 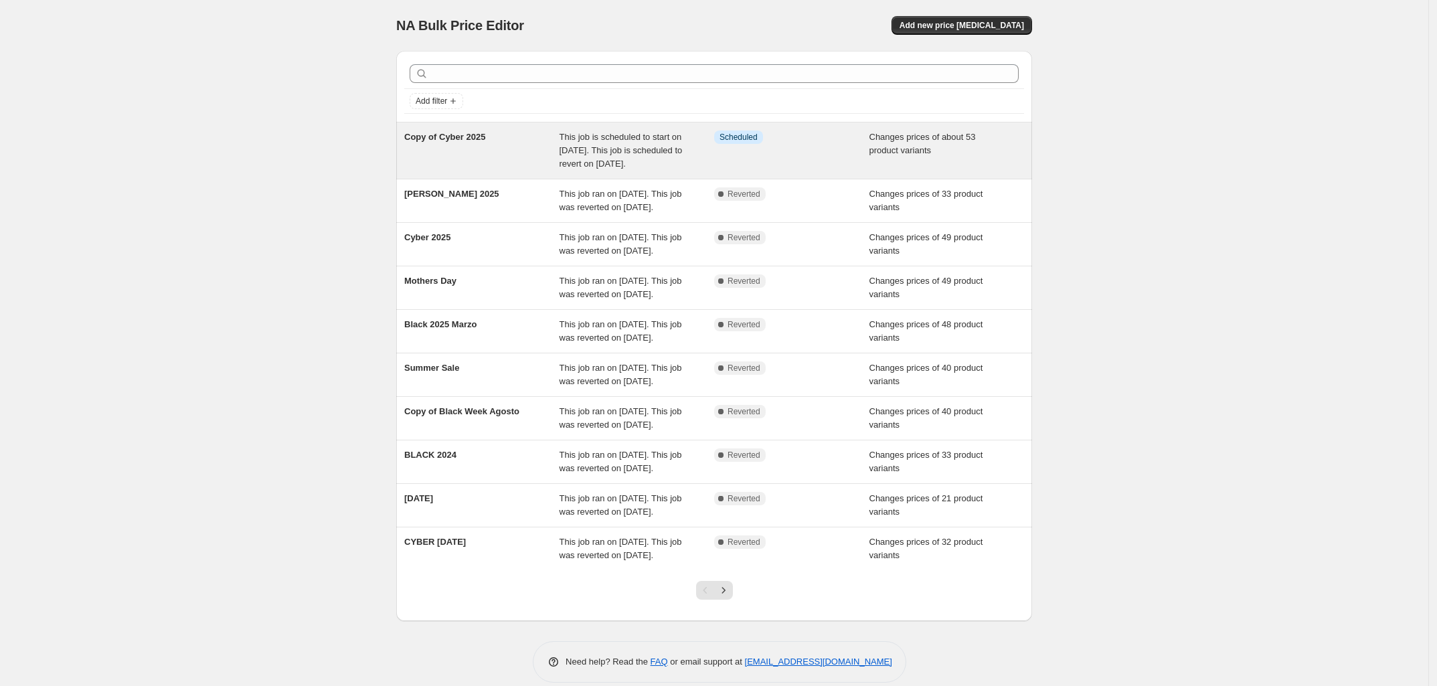 What do you see at coordinates (738, 137) in the screenshot?
I see `span: Scheduled` at bounding box center [738, 137].